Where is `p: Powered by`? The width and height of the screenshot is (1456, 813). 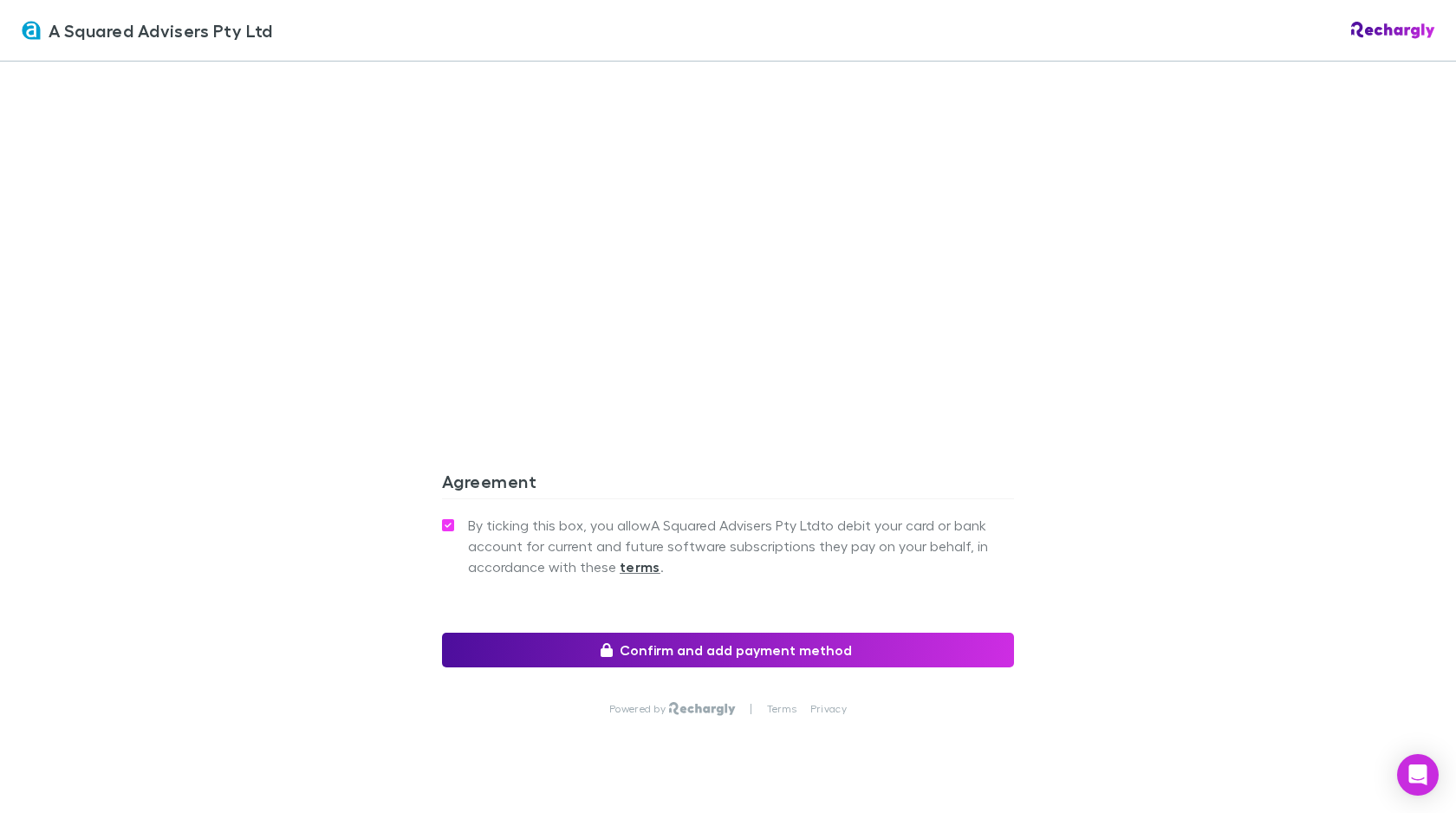 p: Powered by is located at coordinates (639, 709).